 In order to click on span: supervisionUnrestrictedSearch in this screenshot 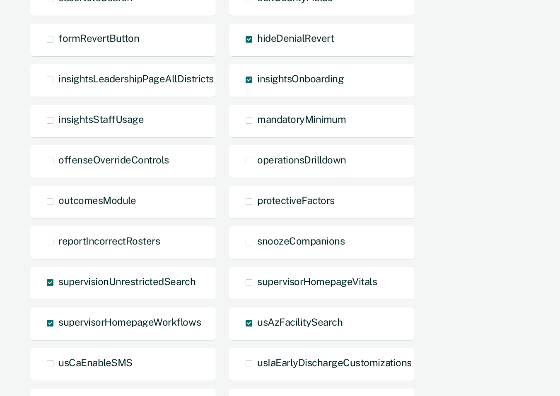, I will do `click(127, 282)`.